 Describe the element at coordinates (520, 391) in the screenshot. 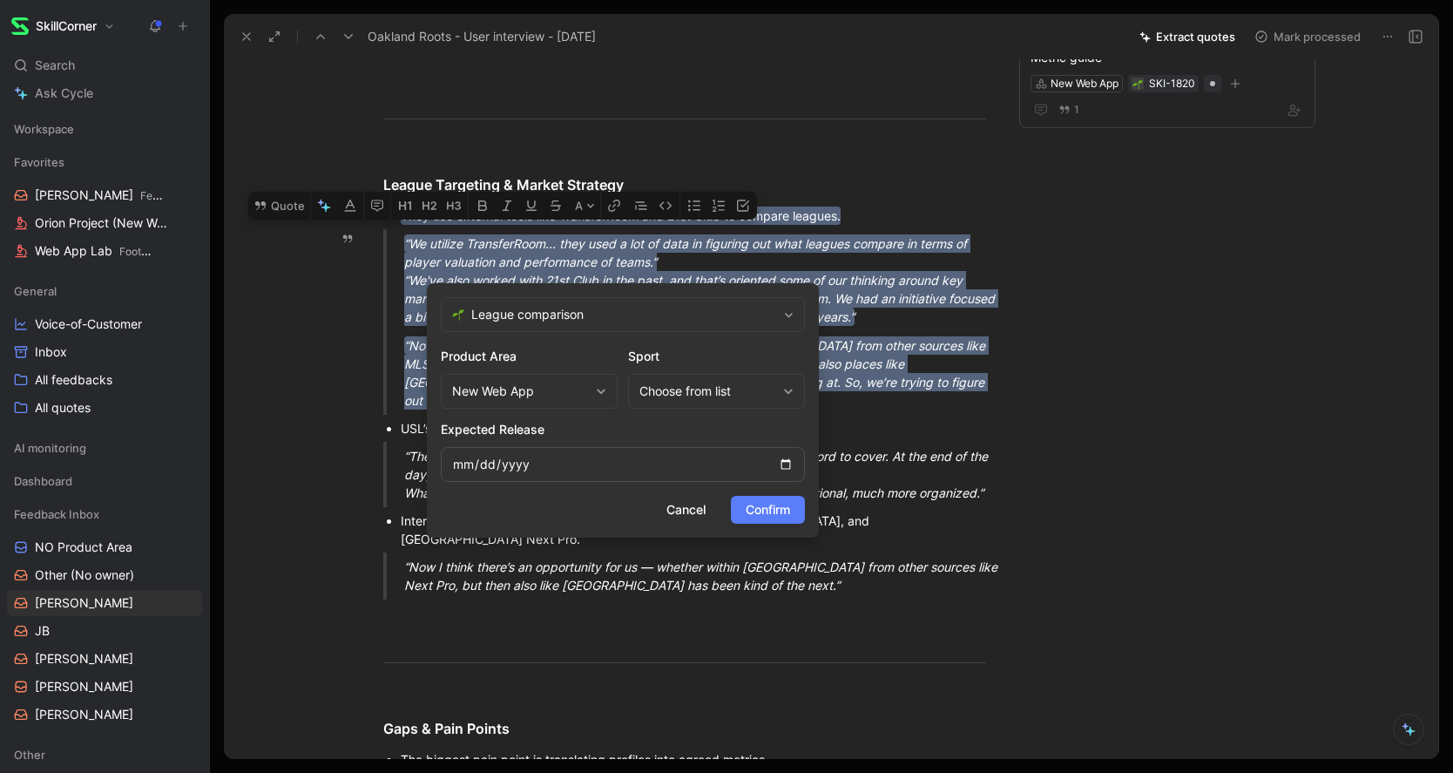

I see `div: New Web App` at that location.